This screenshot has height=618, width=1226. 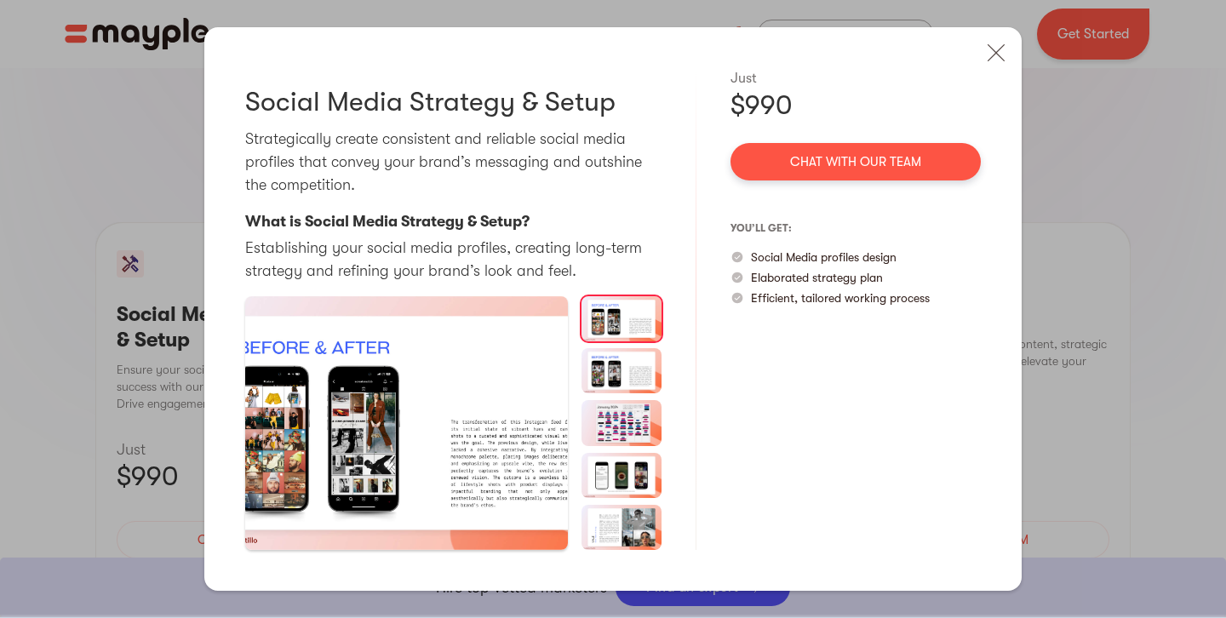 What do you see at coordinates (856, 106) in the screenshot?
I see `div: $990` at bounding box center [856, 106].